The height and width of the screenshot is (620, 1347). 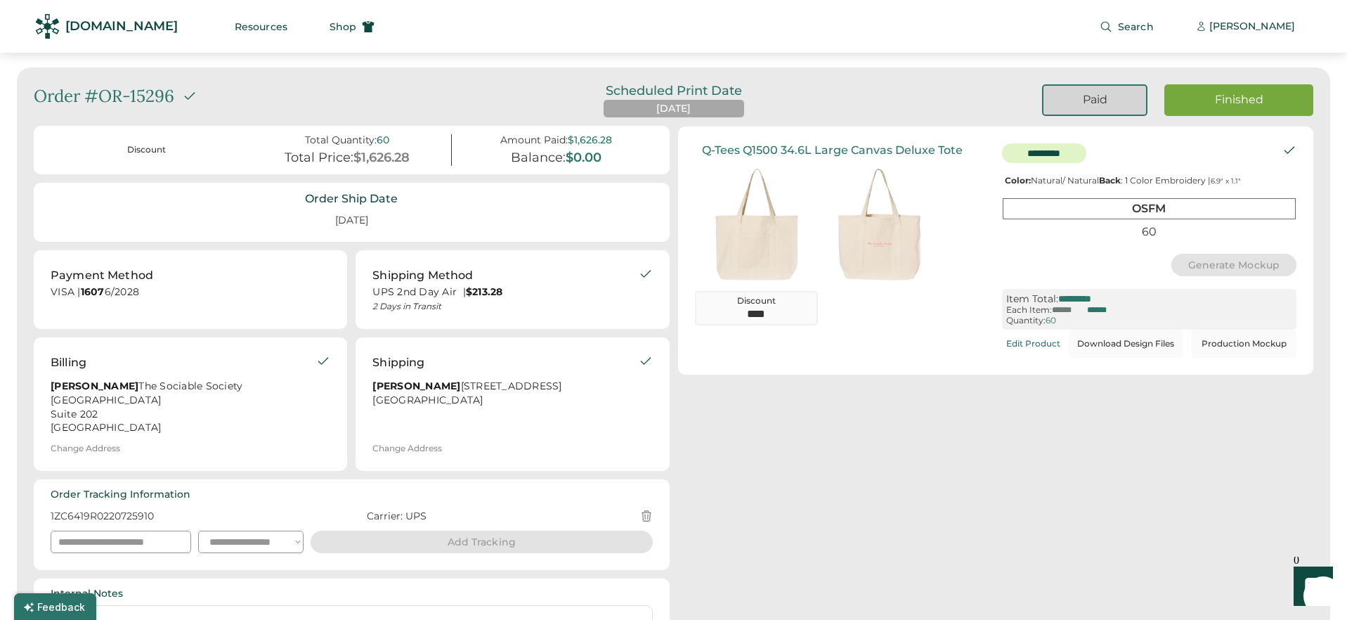 What do you see at coordinates (398, 362) in the screenshot?
I see `div: Shipping` at bounding box center [398, 362].